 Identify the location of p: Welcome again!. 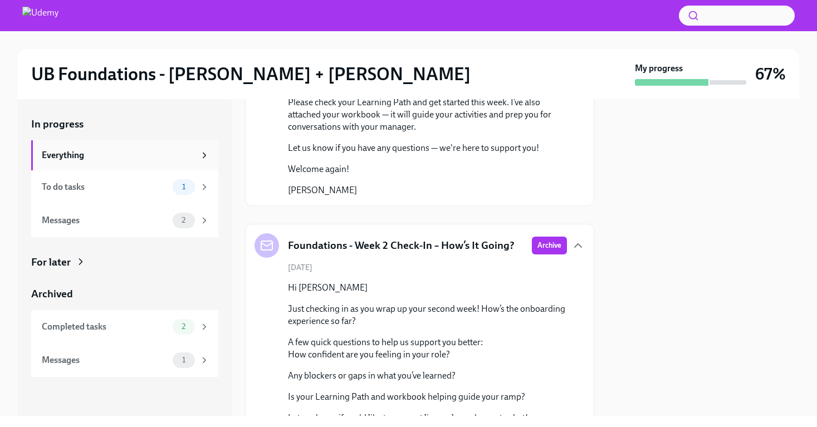
(427, 169).